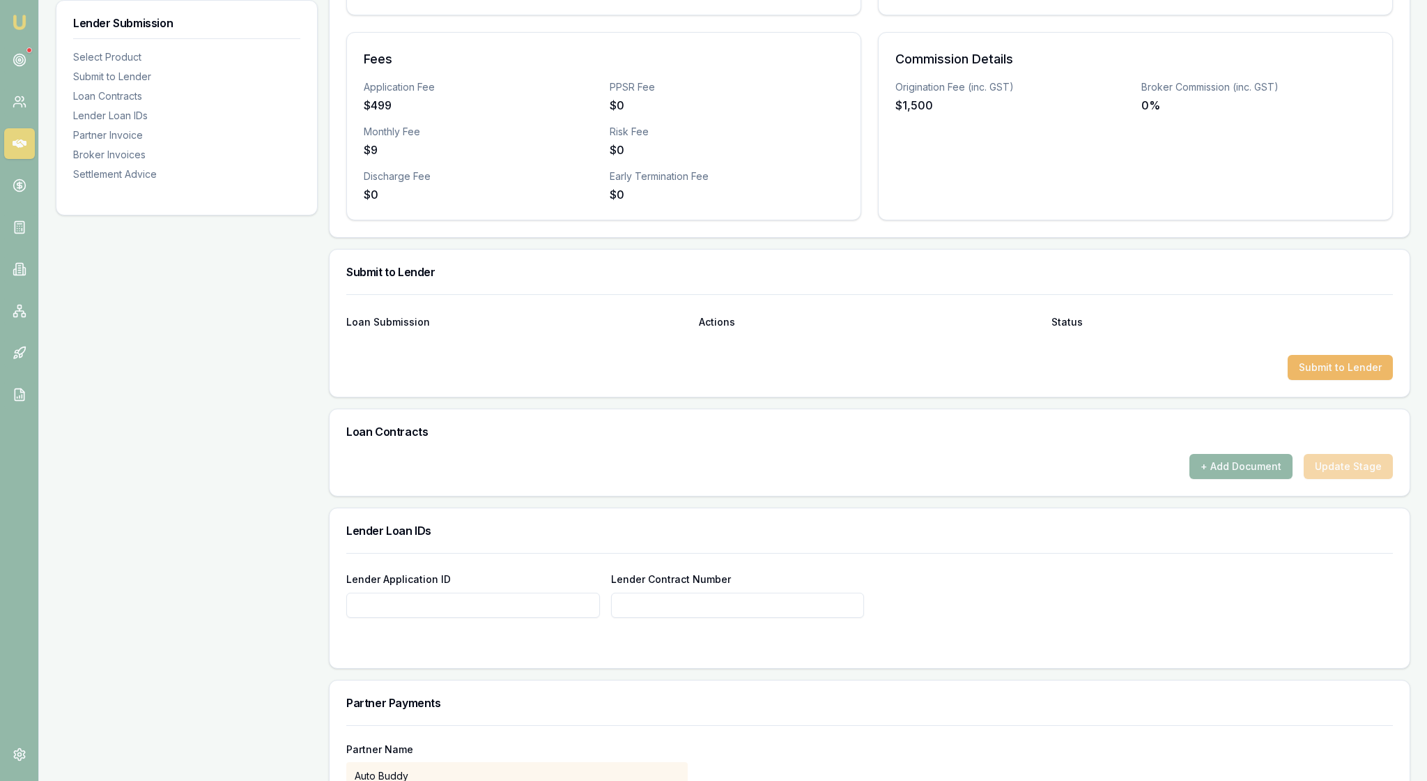 The width and height of the screenshot is (1427, 781). What do you see at coordinates (1259, 87) in the screenshot?
I see `div: Broker Commission (inc. GST)` at bounding box center [1259, 87].